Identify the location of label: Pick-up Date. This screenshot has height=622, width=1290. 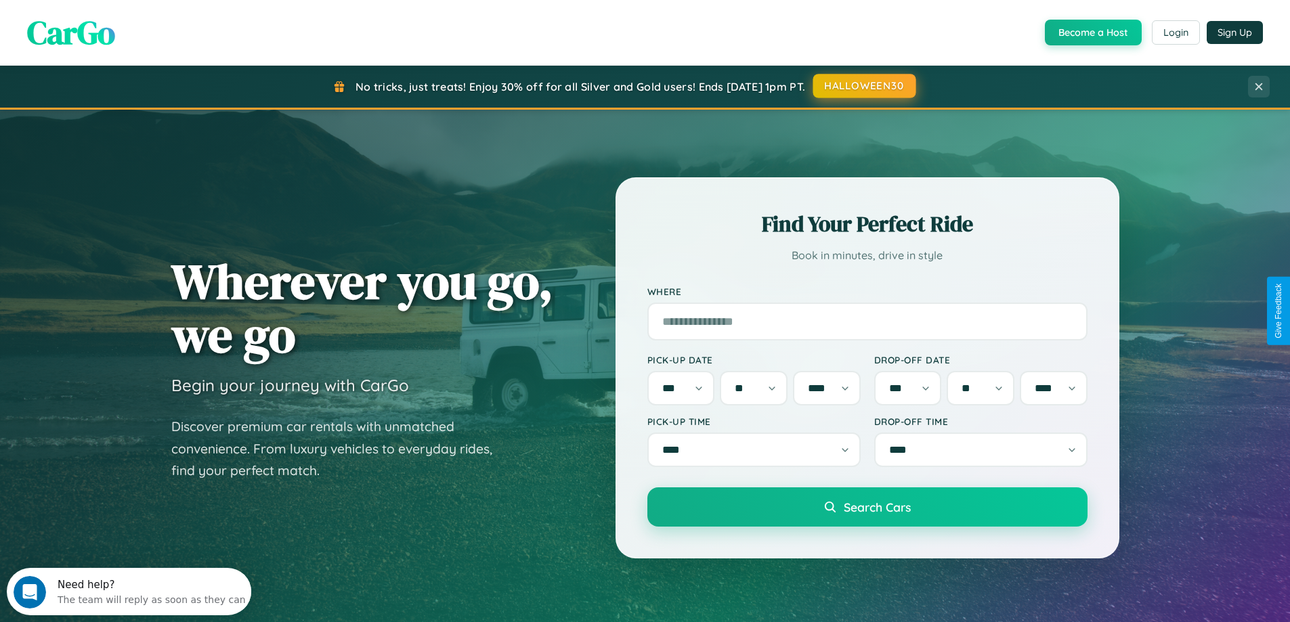
(754, 360).